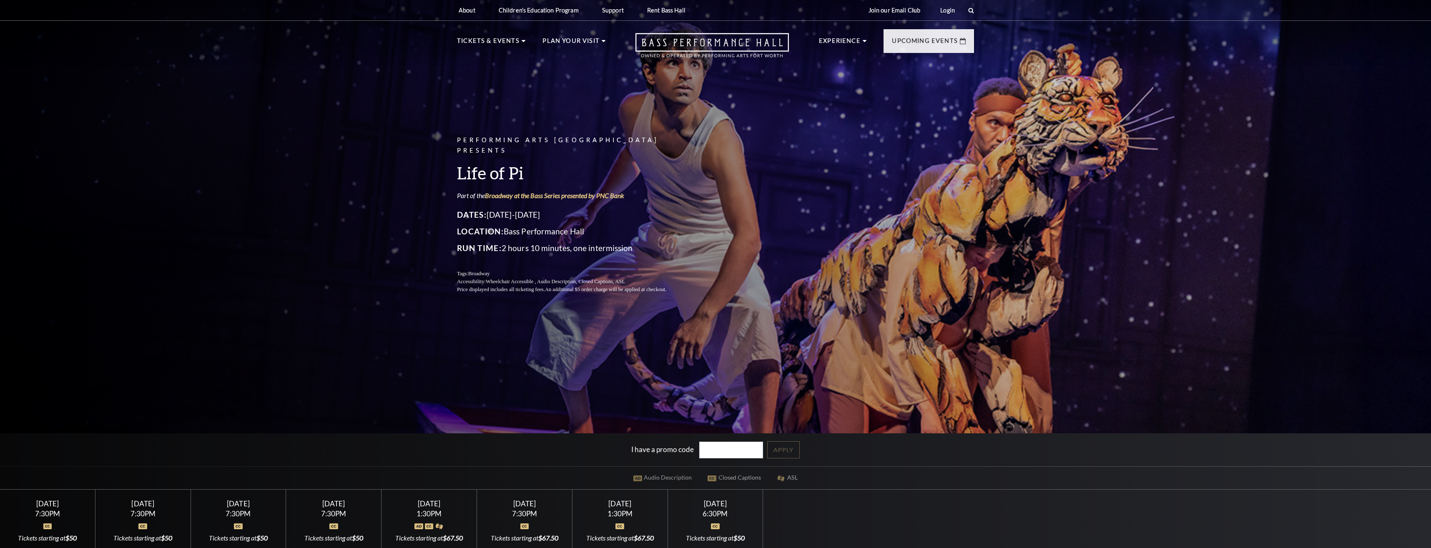  What do you see at coordinates (572, 289) in the screenshot?
I see `p: Price displayed includes all ticketing fees.` at bounding box center [572, 289].